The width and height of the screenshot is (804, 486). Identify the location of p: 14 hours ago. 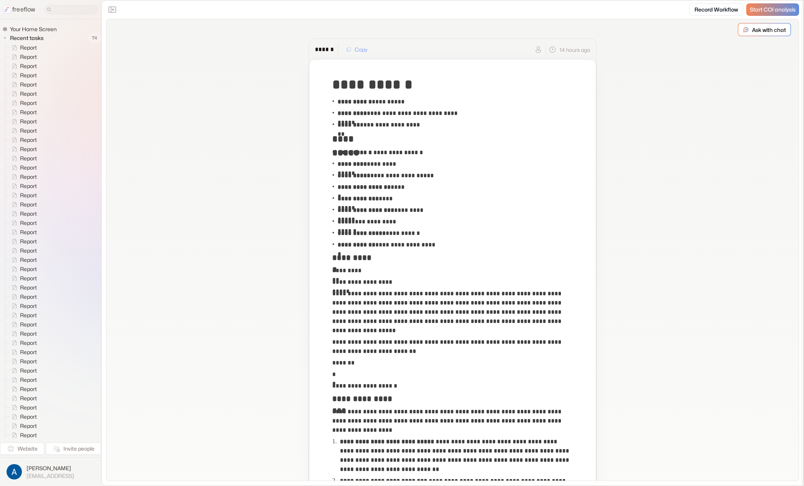
(575, 50).